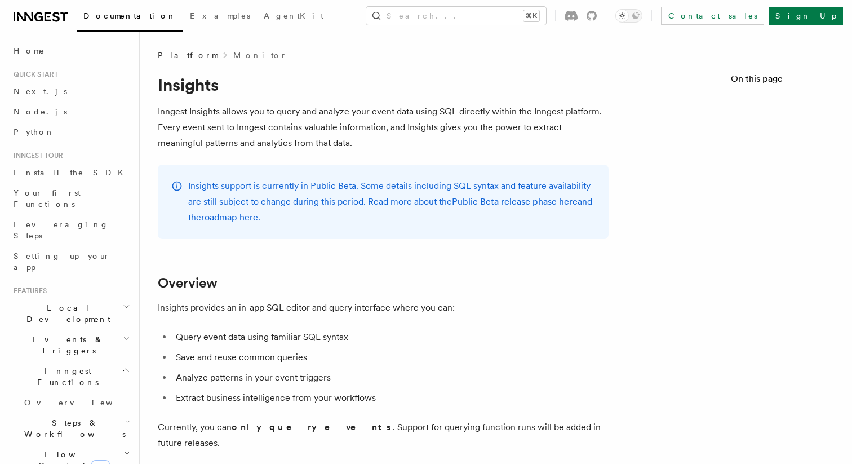 Image resolution: width=852 pixels, height=464 pixels. What do you see at coordinates (391, 398) in the screenshot?
I see `li: Extract business intelligence from your workflows` at bounding box center [391, 398].